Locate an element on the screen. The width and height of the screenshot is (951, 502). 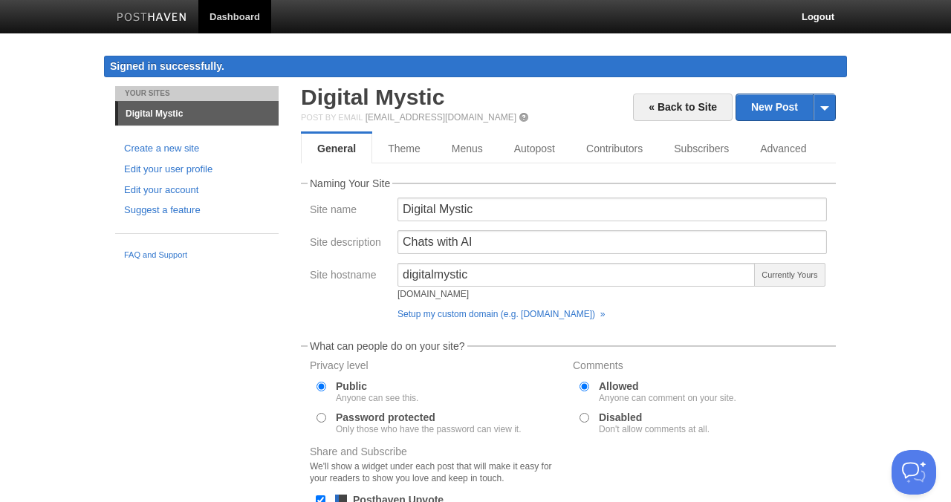
div: Anyone can comment on your site. is located at coordinates (667, 398).